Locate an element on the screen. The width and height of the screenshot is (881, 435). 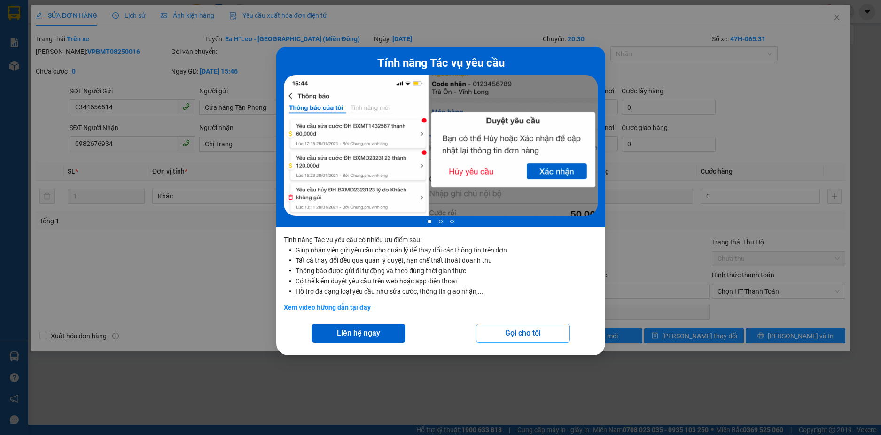
span: Liên hệ ngay is located at coordinates (358, 333).